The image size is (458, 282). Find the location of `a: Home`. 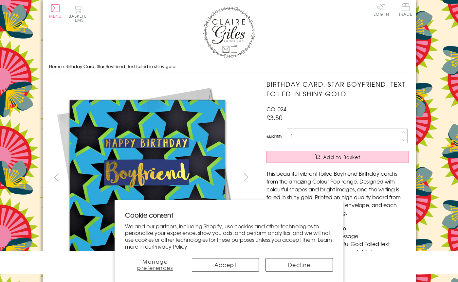

a: Home is located at coordinates (55, 66).